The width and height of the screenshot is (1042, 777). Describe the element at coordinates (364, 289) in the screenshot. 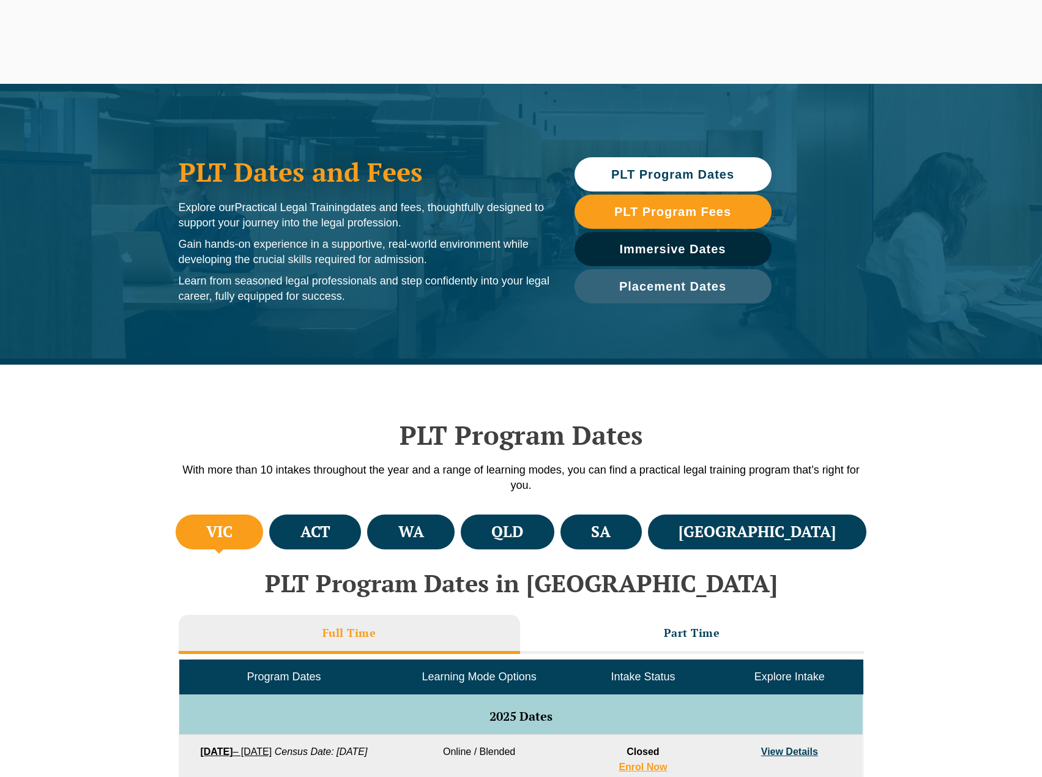

I see `p: Learn from seasoned legal professionals and step confidently into your legal career, fully equipp...` at that location.